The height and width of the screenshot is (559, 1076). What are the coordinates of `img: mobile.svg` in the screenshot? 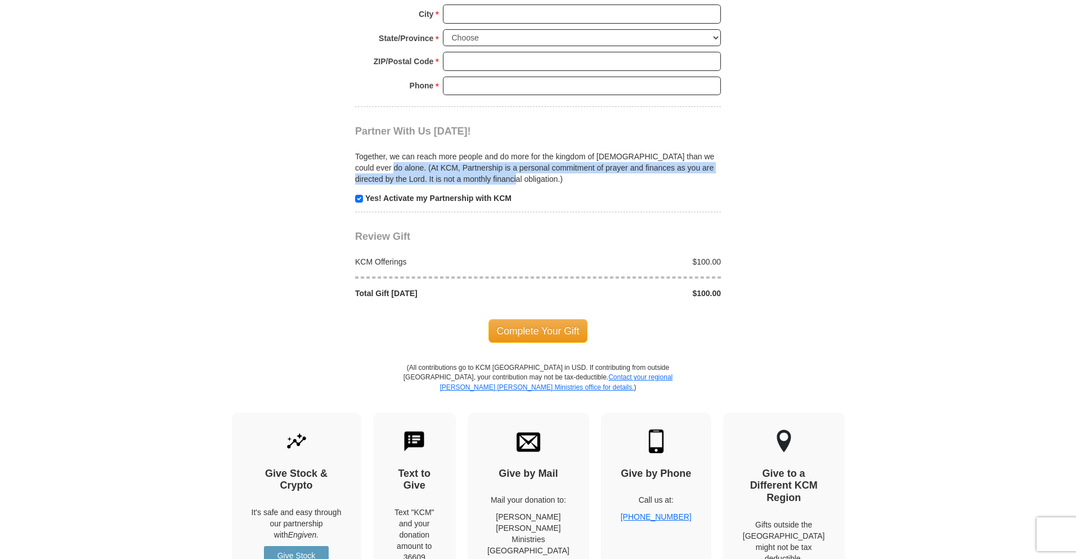 It's located at (656, 441).